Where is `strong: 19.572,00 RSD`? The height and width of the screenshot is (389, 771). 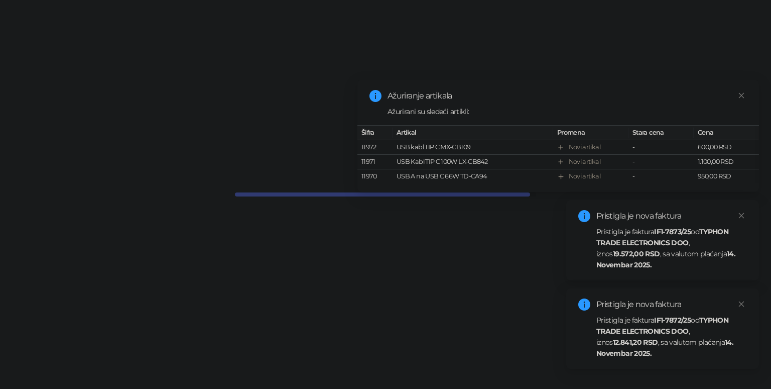 strong: 19.572,00 RSD is located at coordinates (637, 254).